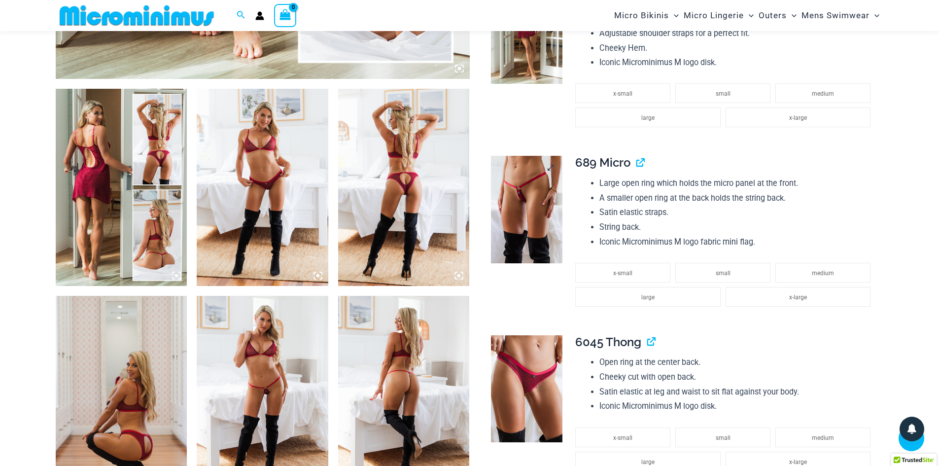 This screenshot has width=939, height=466. I want to click on a: Guilty Pleasures Red 689 Micro, so click(526, 209).